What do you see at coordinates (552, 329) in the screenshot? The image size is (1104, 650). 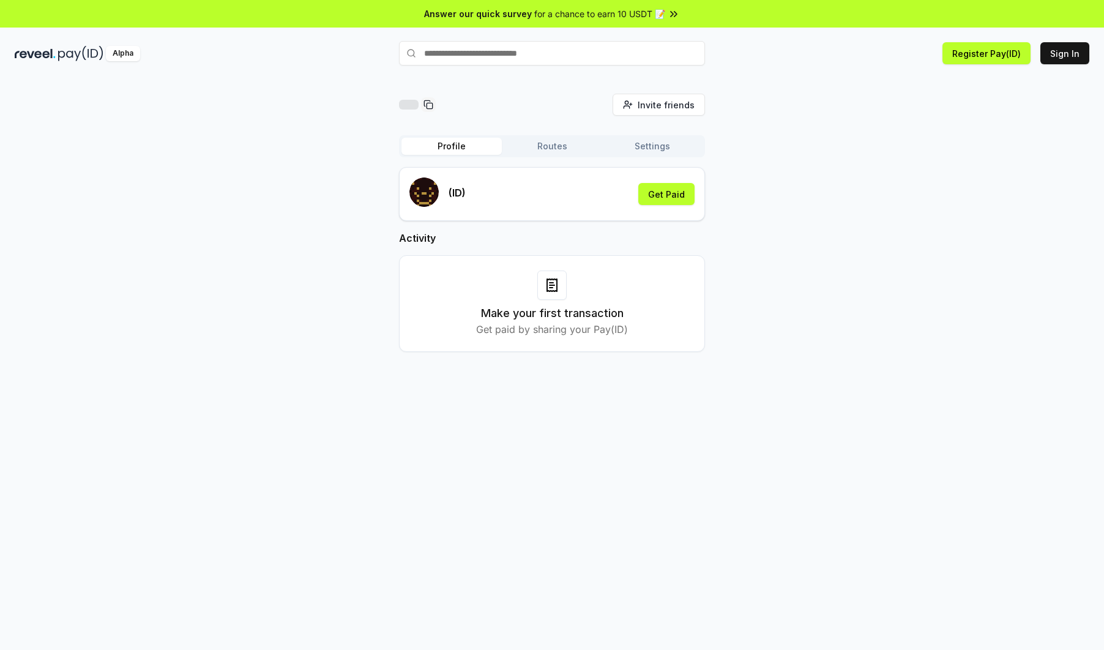 I see `p: Get paid by sharing your Pay(ID)` at bounding box center [552, 329].